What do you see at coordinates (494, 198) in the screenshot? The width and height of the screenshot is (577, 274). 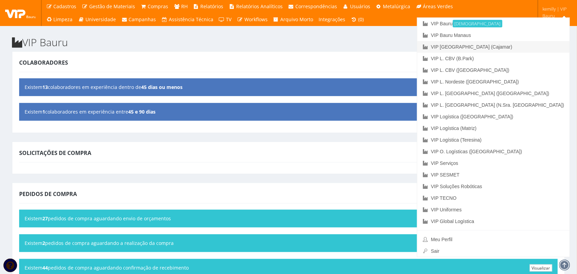 I see `a: VIP TECNO` at bounding box center [494, 198].